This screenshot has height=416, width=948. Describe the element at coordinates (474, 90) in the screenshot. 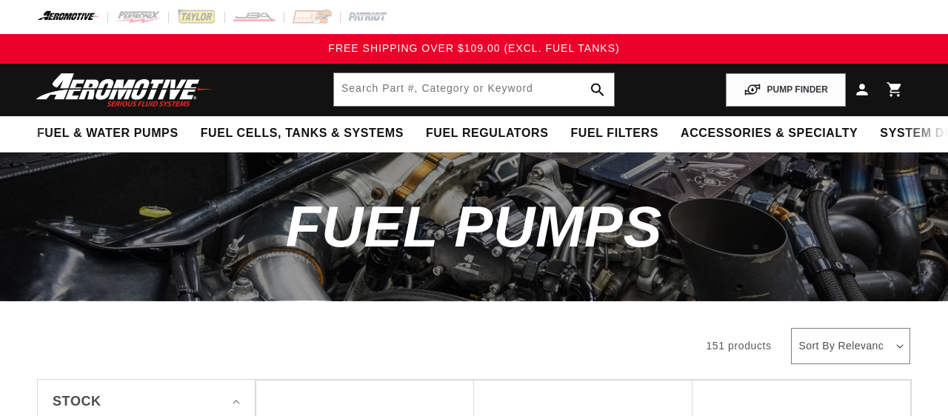

I see `input: Search by Part Number, Category or Keyword` at that location.